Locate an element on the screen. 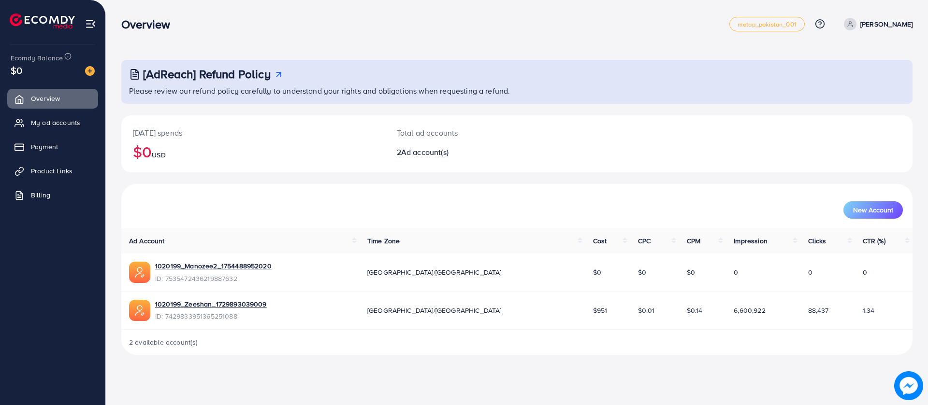 This screenshot has height=405, width=928. p: Total ad accounts is located at coordinates (484, 133).